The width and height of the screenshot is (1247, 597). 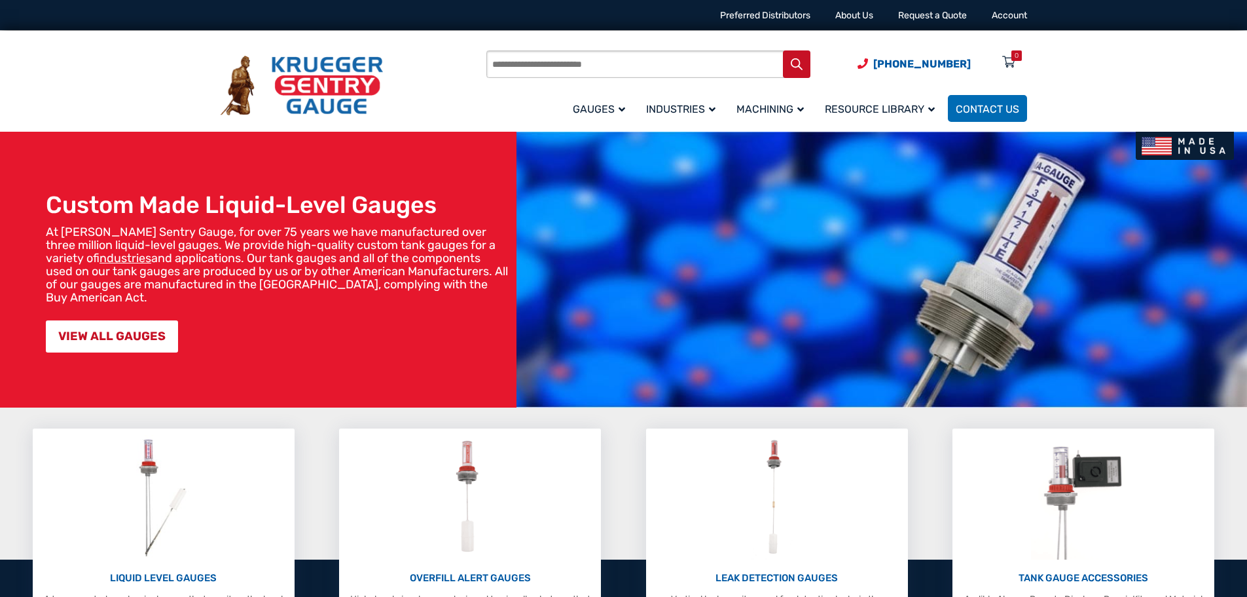 I want to click on img: Liquid Level Gauges, so click(x=163, y=497).